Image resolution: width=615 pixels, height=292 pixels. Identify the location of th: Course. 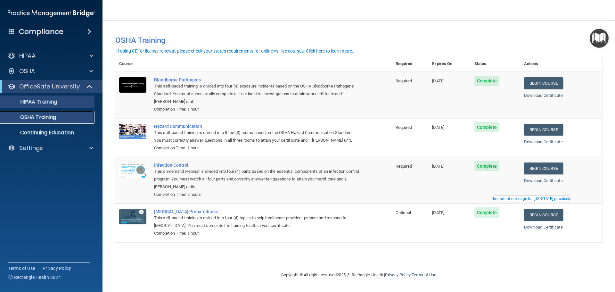
(133, 64).